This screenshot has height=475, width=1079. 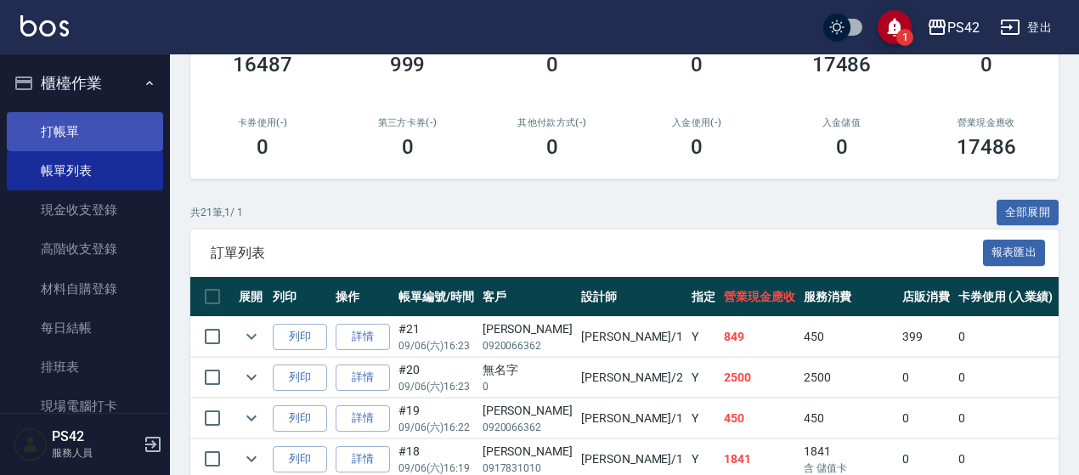 I want to click on h5: PS42, so click(x=95, y=437).